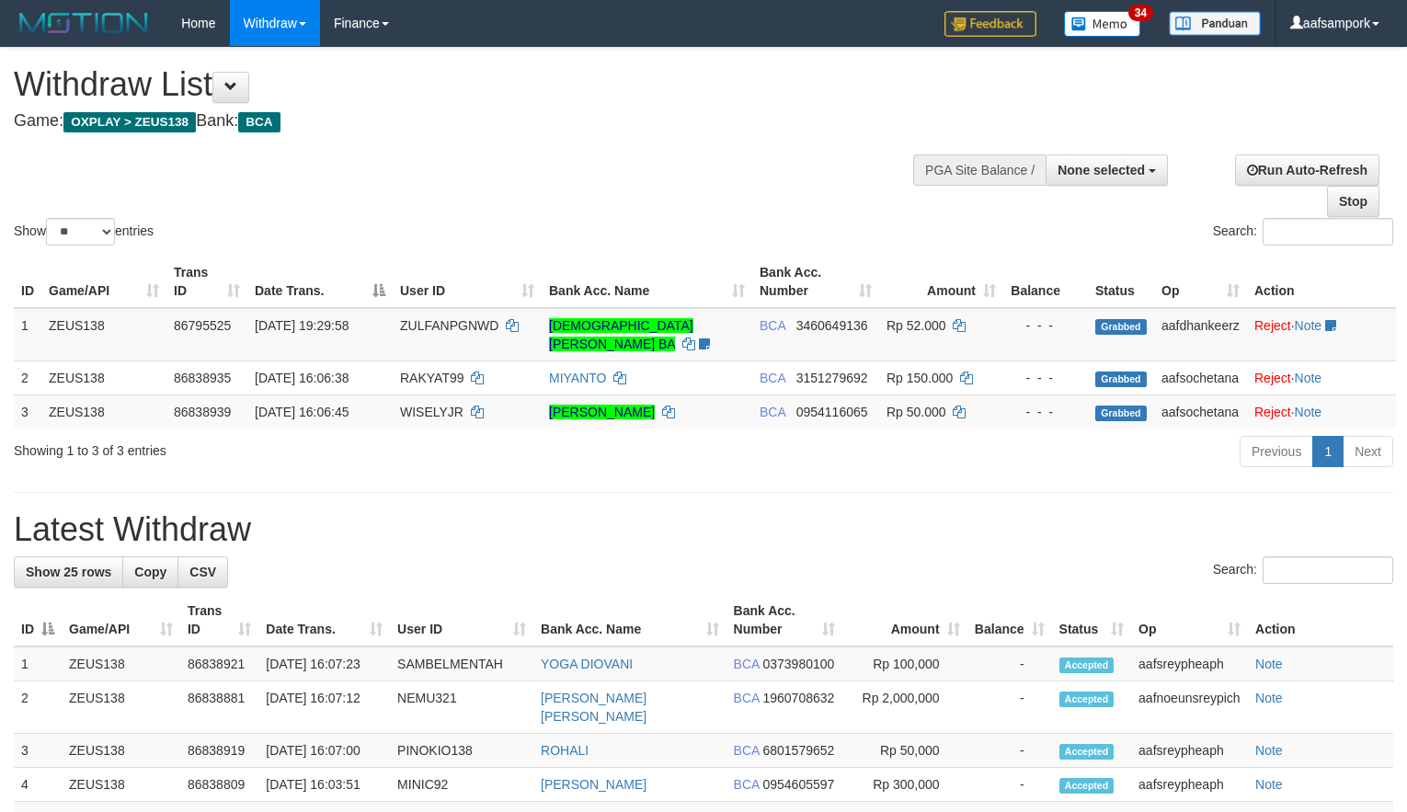 The height and width of the screenshot is (812, 1407). Describe the element at coordinates (38, 664) in the screenshot. I see `td: 1` at that location.